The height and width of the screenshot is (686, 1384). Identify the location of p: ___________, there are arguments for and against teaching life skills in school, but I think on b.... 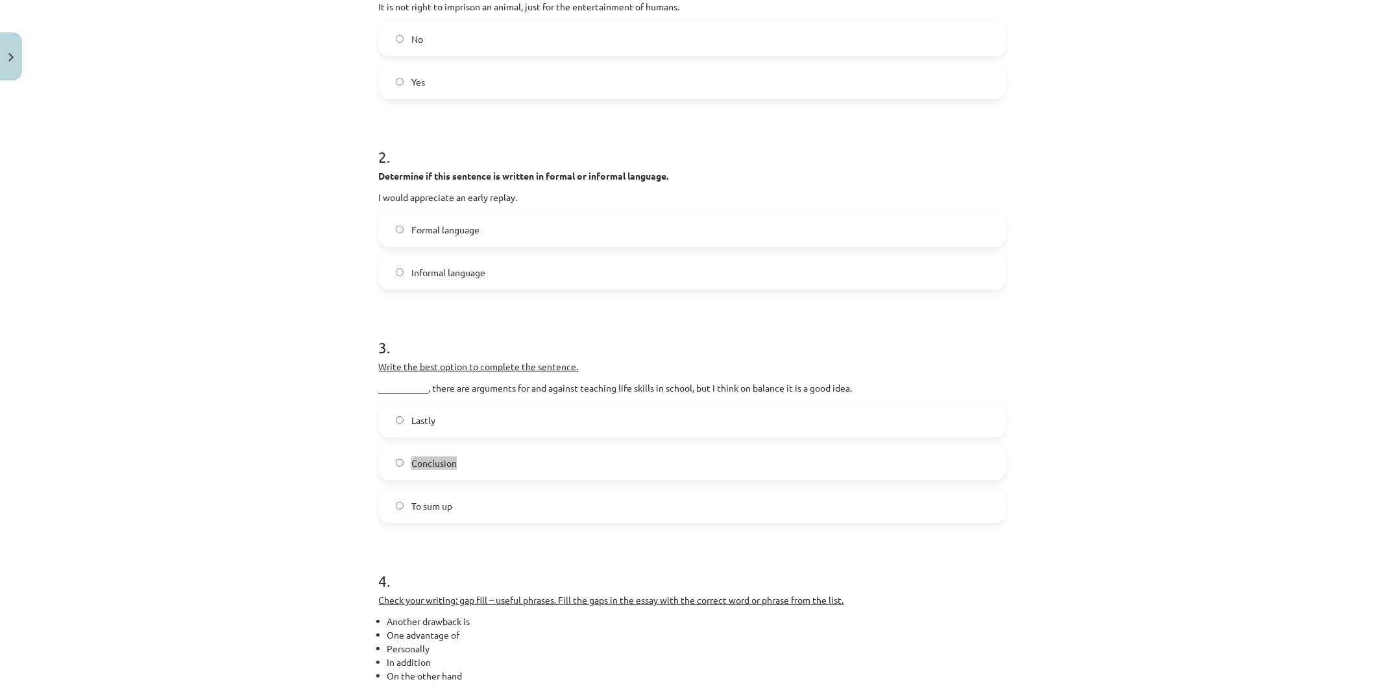
(692, 388).